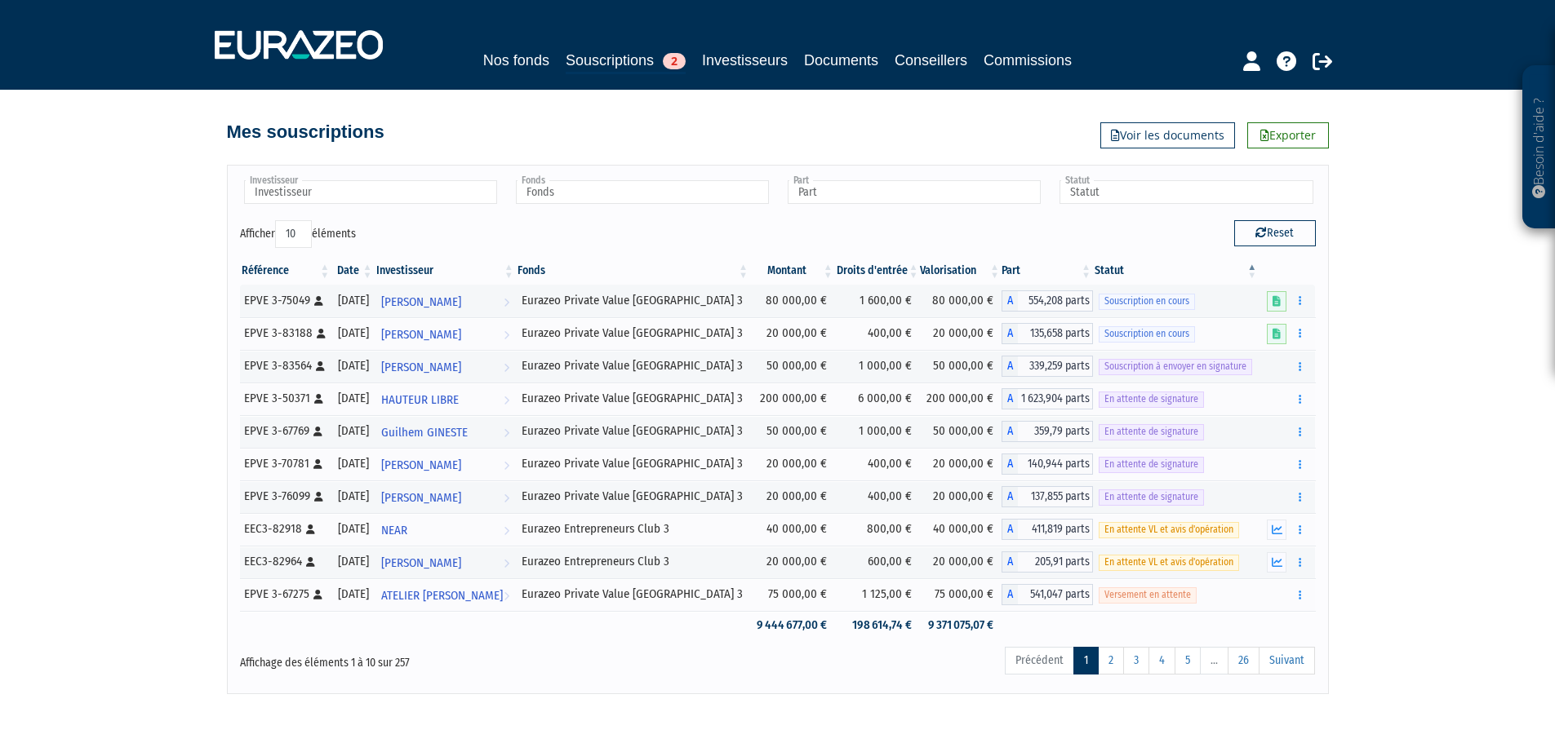 This screenshot has height=743, width=1555. What do you see at coordinates (1047, 562) in the screenshot?
I see `div: A - Eurazeo Entrepreneurs Club 3` at bounding box center [1047, 562].